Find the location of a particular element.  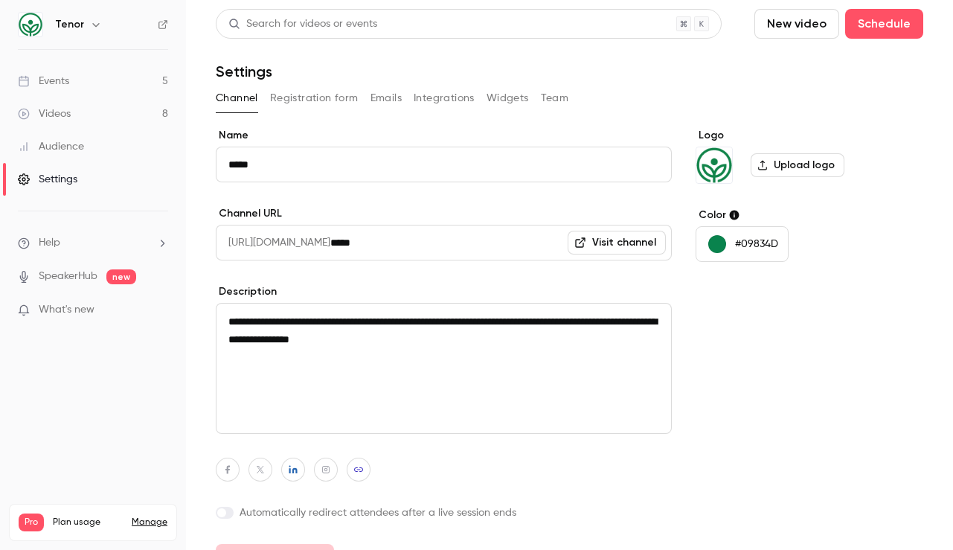

div: Search for videos or events is located at coordinates (303, 24).